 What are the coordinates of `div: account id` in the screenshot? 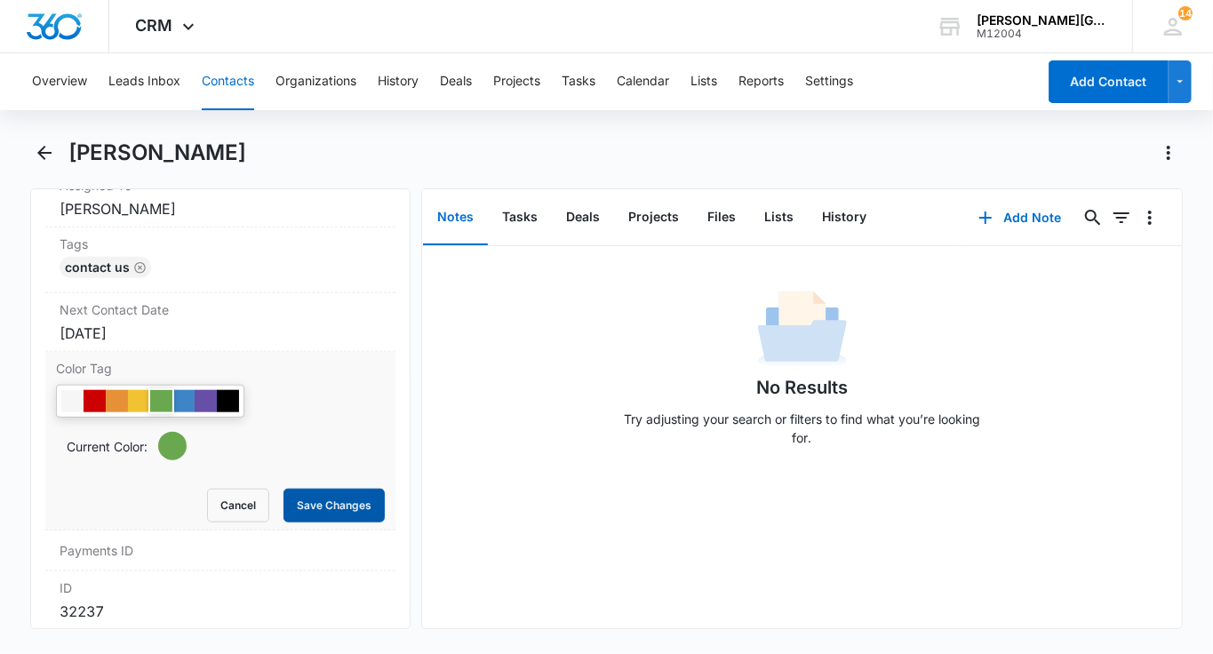 It's located at (1041, 34).